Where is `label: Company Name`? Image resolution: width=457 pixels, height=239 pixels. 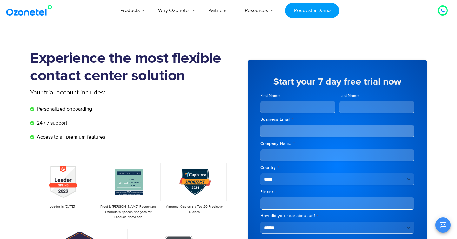
label: Company Name is located at coordinates (337, 144).